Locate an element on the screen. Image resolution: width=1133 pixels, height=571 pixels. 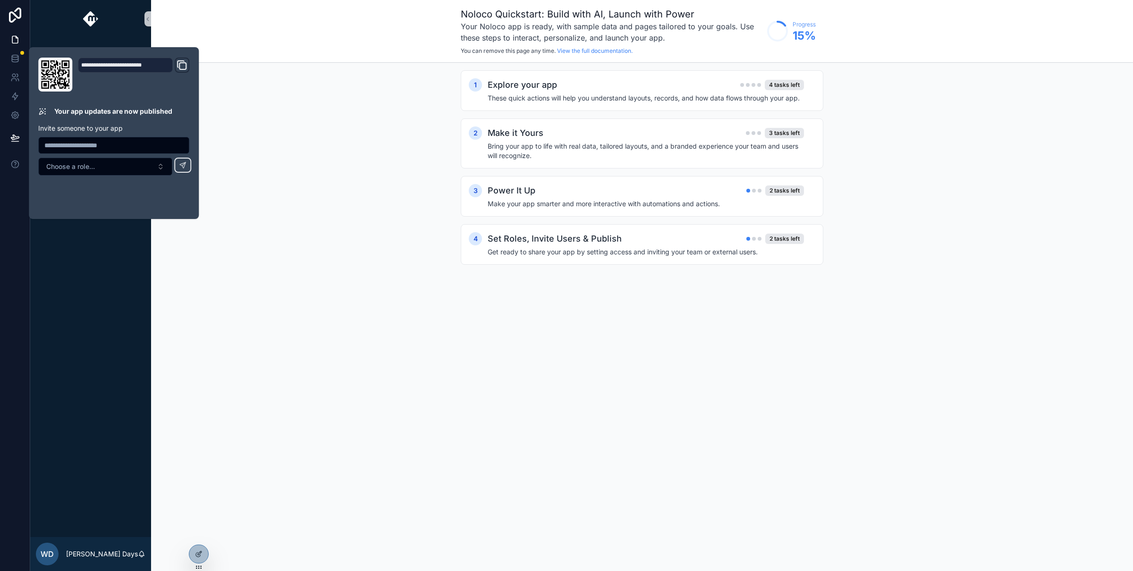
button: Select Button is located at coordinates (105, 167).